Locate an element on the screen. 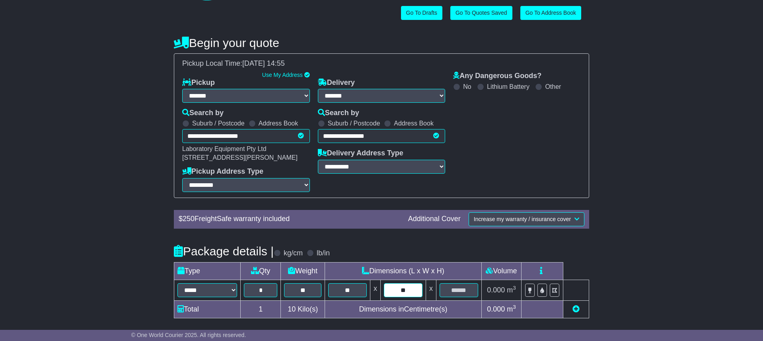 The image size is (763, 341). td: Qty is located at coordinates (261, 271).